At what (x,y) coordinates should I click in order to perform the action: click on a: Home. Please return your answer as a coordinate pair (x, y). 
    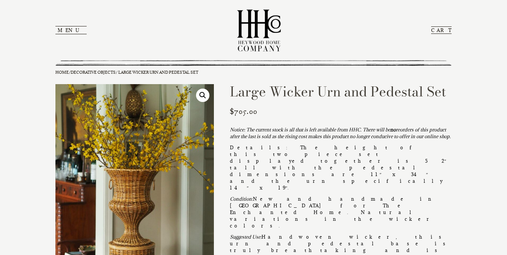
    Looking at the image, I should click on (62, 72).